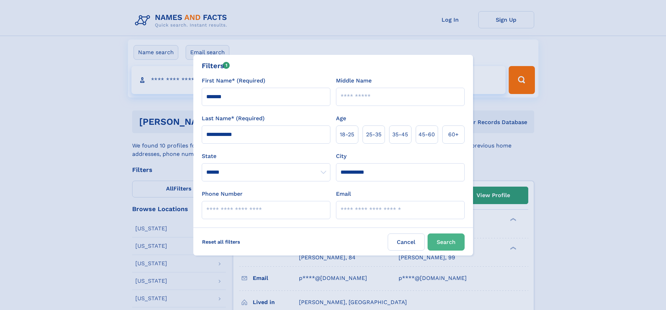 The width and height of the screenshot is (666, 310). What do you see at coordinates (454, 135) in the screenshot?
I see `span: 60+` at bounding box center [454, 135].